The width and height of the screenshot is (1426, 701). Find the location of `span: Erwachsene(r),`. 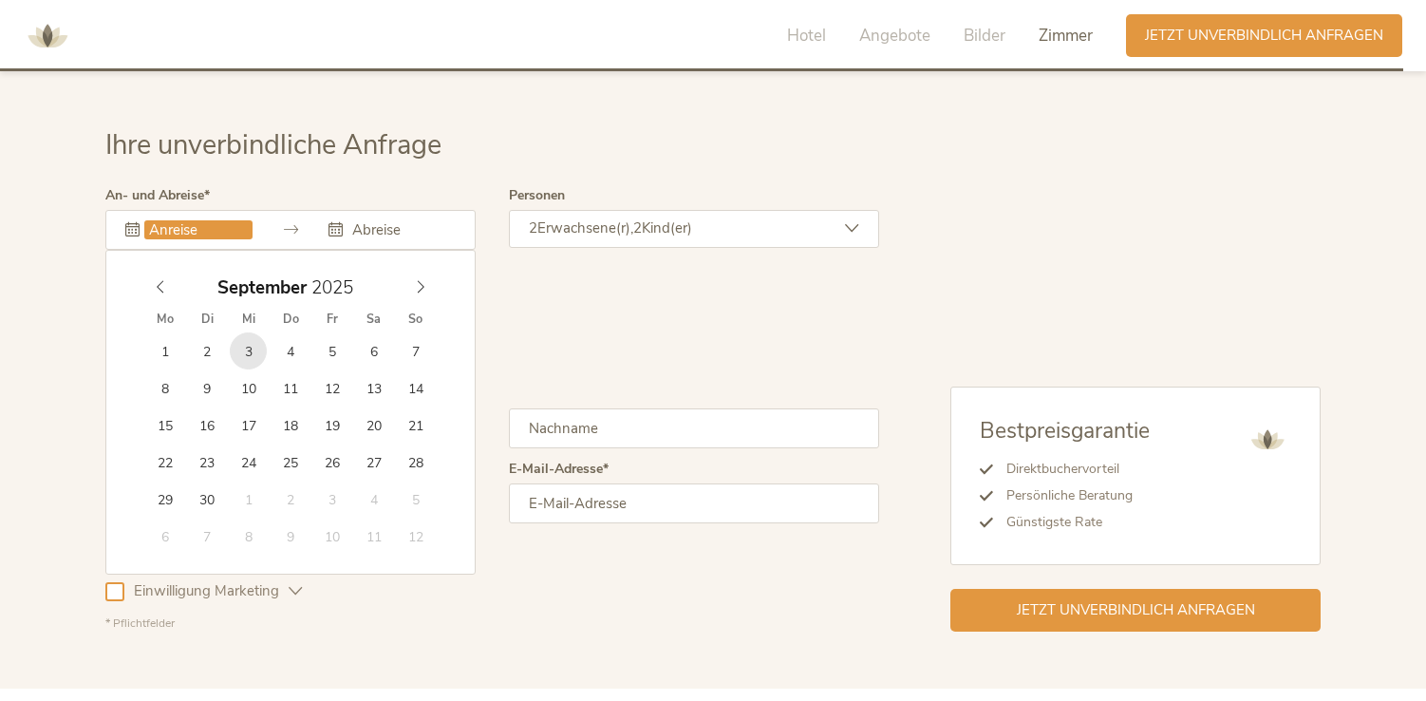

span: Erwachsene(r), is located at coordinates (585, 228).